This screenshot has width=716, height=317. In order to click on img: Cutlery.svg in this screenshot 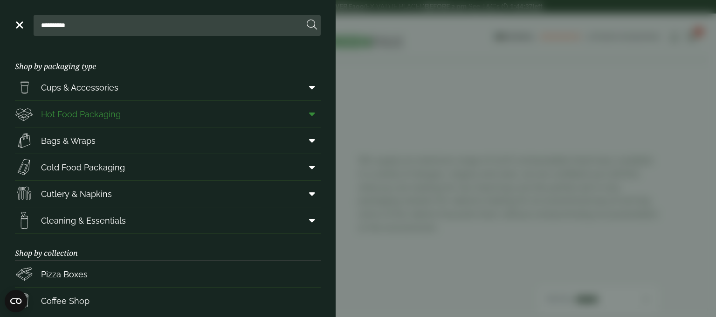, I will do `click(24, 194)`.